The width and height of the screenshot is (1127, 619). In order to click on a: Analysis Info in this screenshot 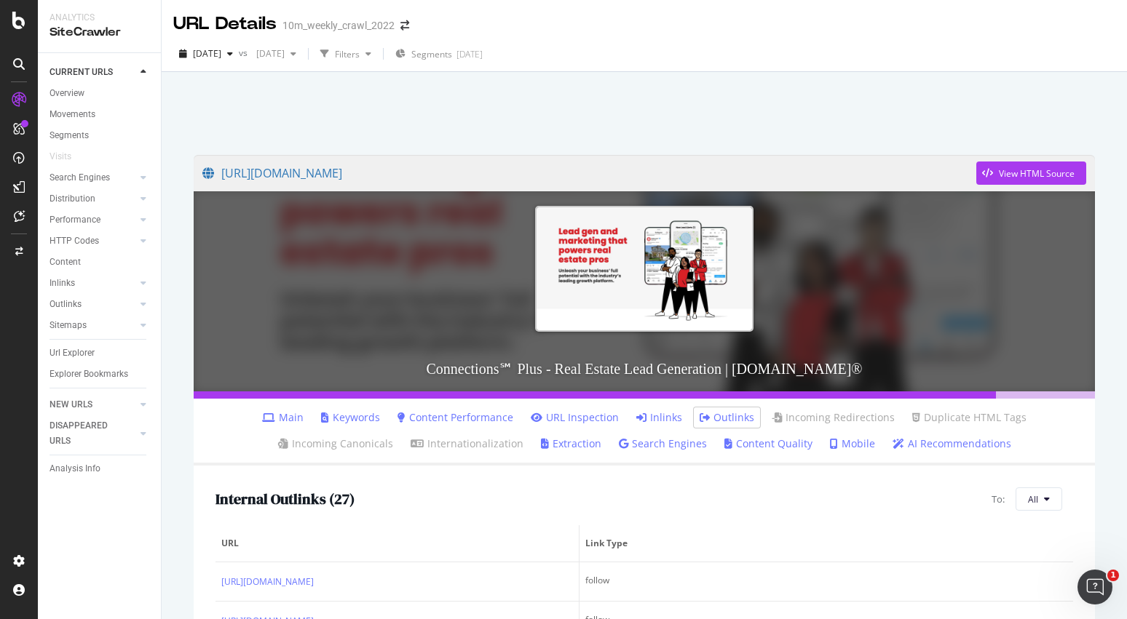, I will do `click(100, 469)`.